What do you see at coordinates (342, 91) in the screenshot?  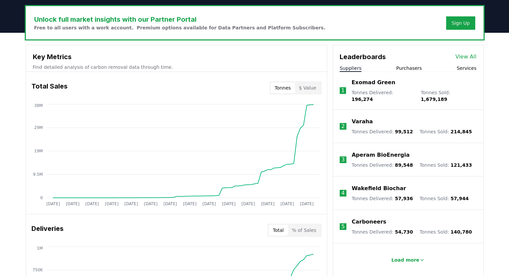 I see `p: 1` at bounding box center [342, 91].